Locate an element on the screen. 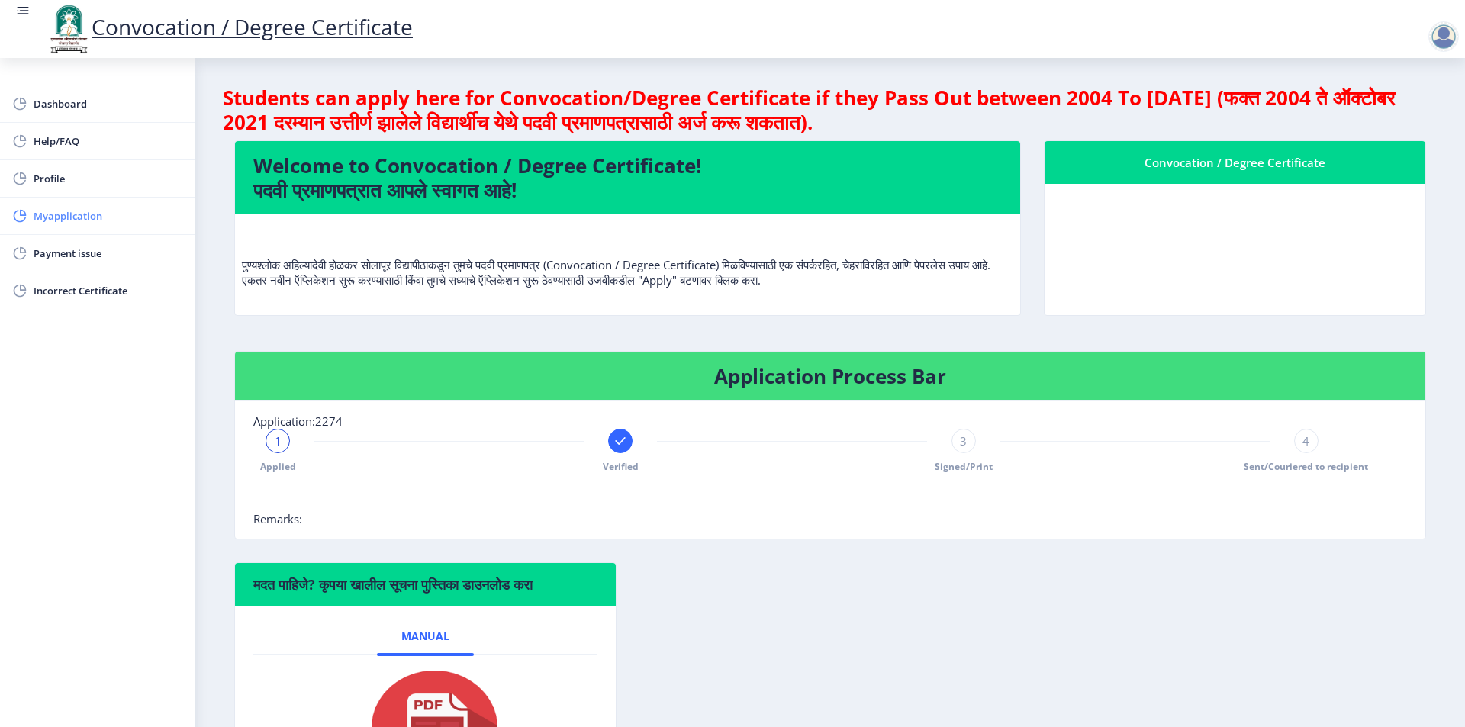  span: Sent/Couriered to recipient is located at coordinates (1306, 466).